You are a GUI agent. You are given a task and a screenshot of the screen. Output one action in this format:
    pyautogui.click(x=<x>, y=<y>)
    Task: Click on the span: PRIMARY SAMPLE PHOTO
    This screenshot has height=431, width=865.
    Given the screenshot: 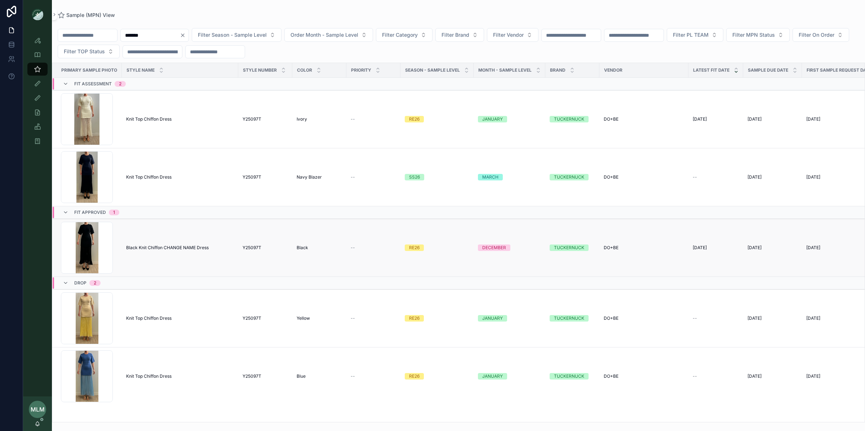 What is the action you would take?
    pyautogui.click(x=89, y=70)
    